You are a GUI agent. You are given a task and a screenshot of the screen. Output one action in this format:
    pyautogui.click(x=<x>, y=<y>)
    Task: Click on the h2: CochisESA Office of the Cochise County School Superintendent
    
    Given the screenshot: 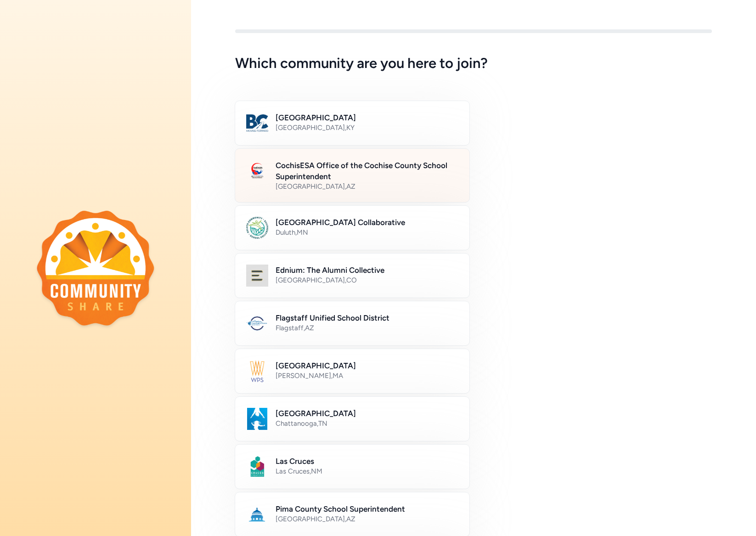 What is the action you would take?
    pyautogui.click(x=367, y=171)
    